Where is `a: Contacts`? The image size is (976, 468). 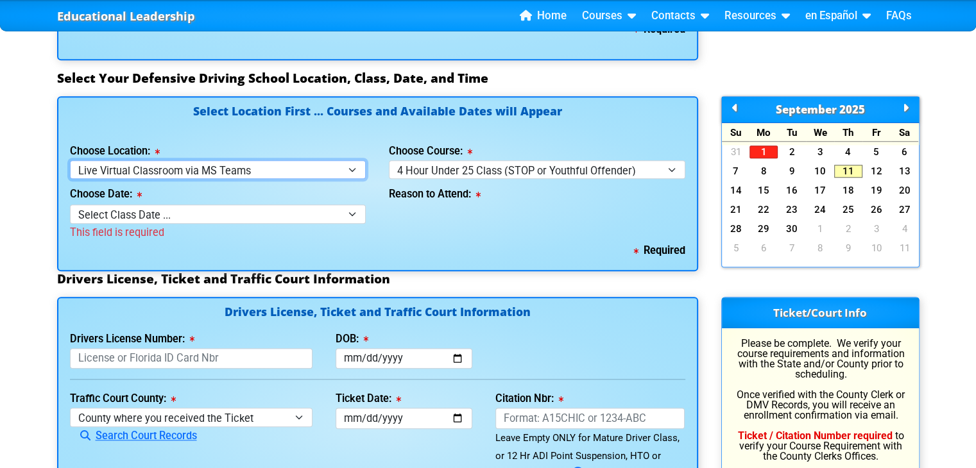
a: Contacts is located at coordinates (680, 16).